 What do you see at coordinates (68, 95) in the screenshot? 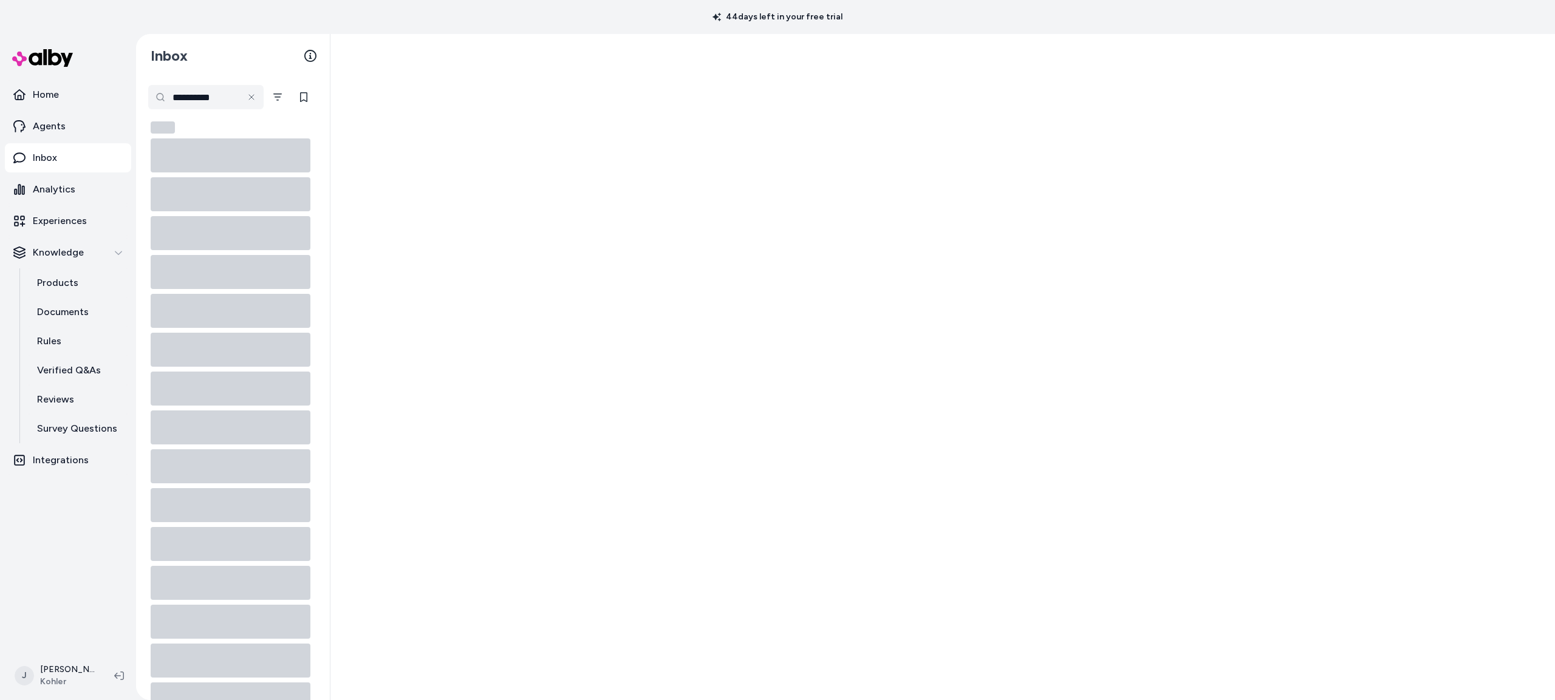
I see `a: Home` at bounding box center [68, 95].